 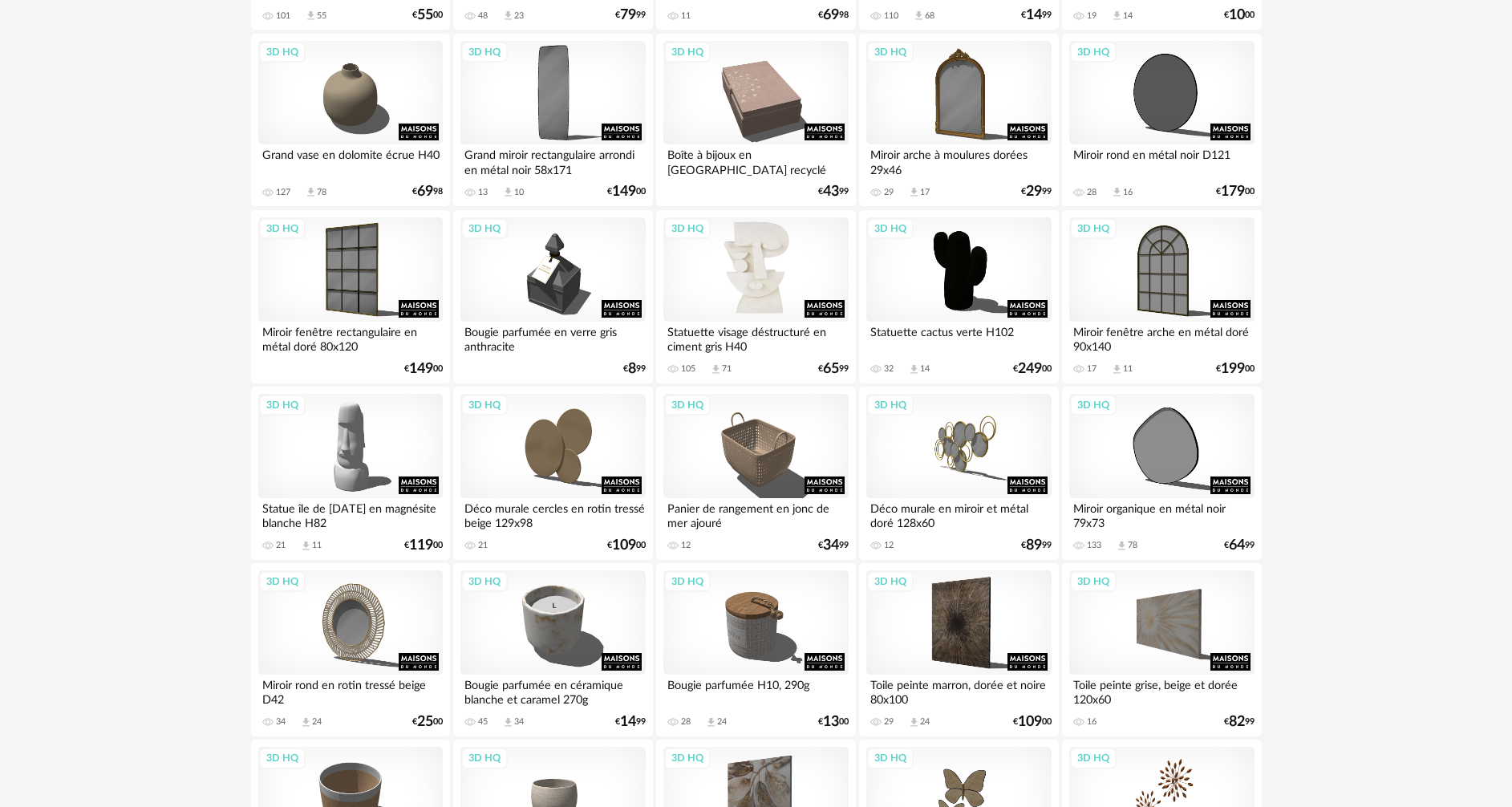 What do you see at coordinates (959, 690) in the screenshot?
I see `div: Toile peinte marron, dorée et noire 80x100` at bounding box center [959, 690].